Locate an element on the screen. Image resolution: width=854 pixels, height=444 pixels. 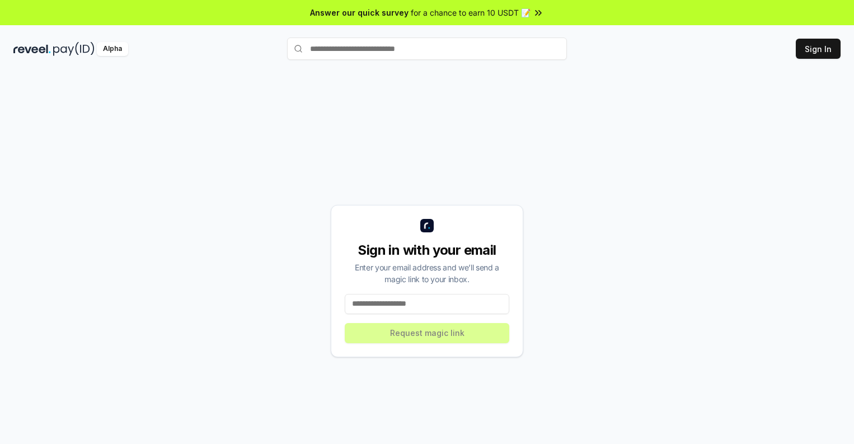
div: Enter your email address and we’ll send a magic link to your inbox. is located at coordinates (427, 273).